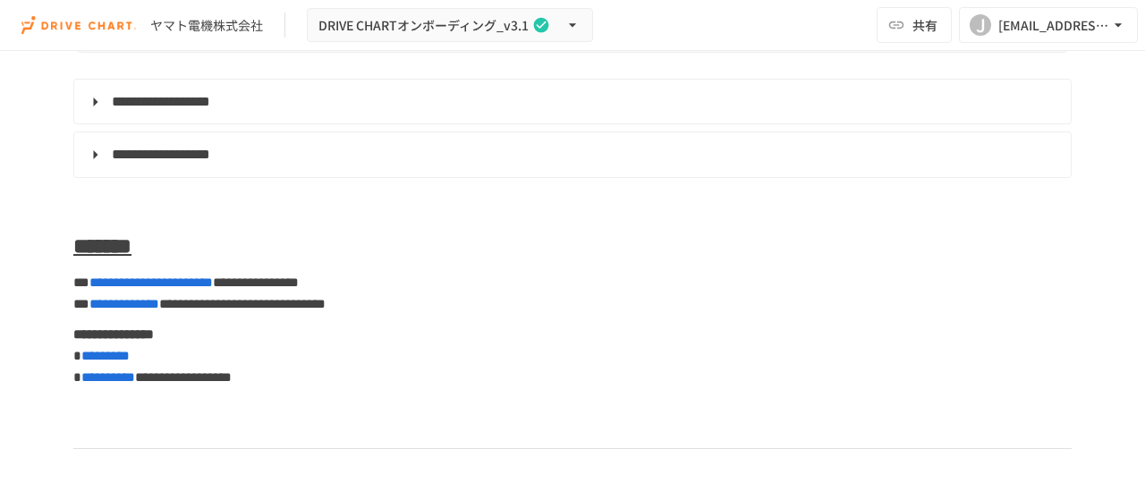 The height and width of the screenshot is (500, 1145). Describe the element at coordinates (79, 25) in the screenshot. I see `img: i9VDDS9JuLRLX3JIUyK59LcYp6Y9cayLPHs4hOxMB9W` at that location.